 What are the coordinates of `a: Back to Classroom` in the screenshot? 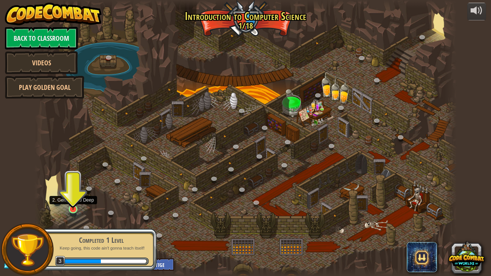 It's located at (41, 38).